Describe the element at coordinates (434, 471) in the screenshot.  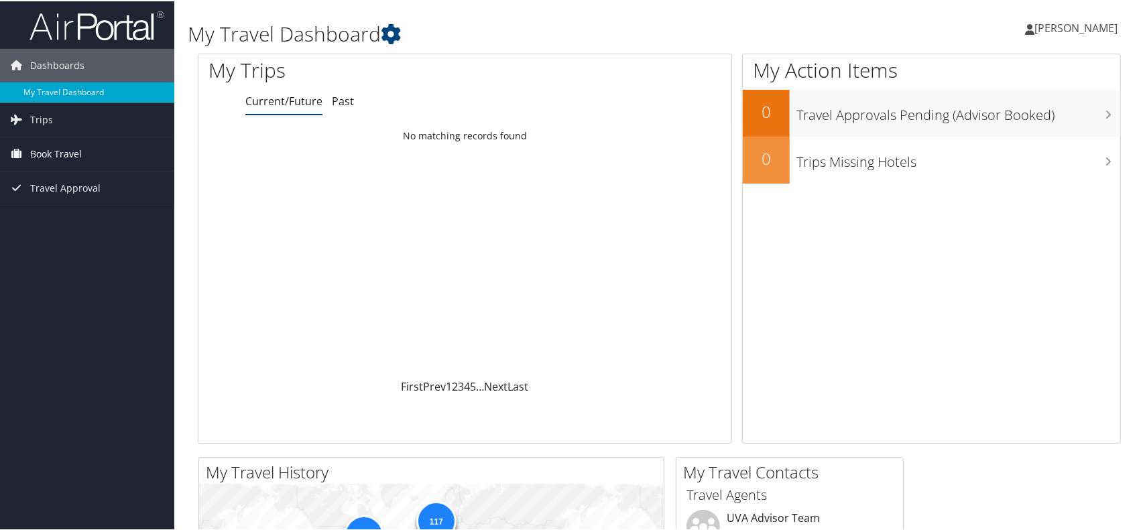
I see `h2: My Travel History` at that location.